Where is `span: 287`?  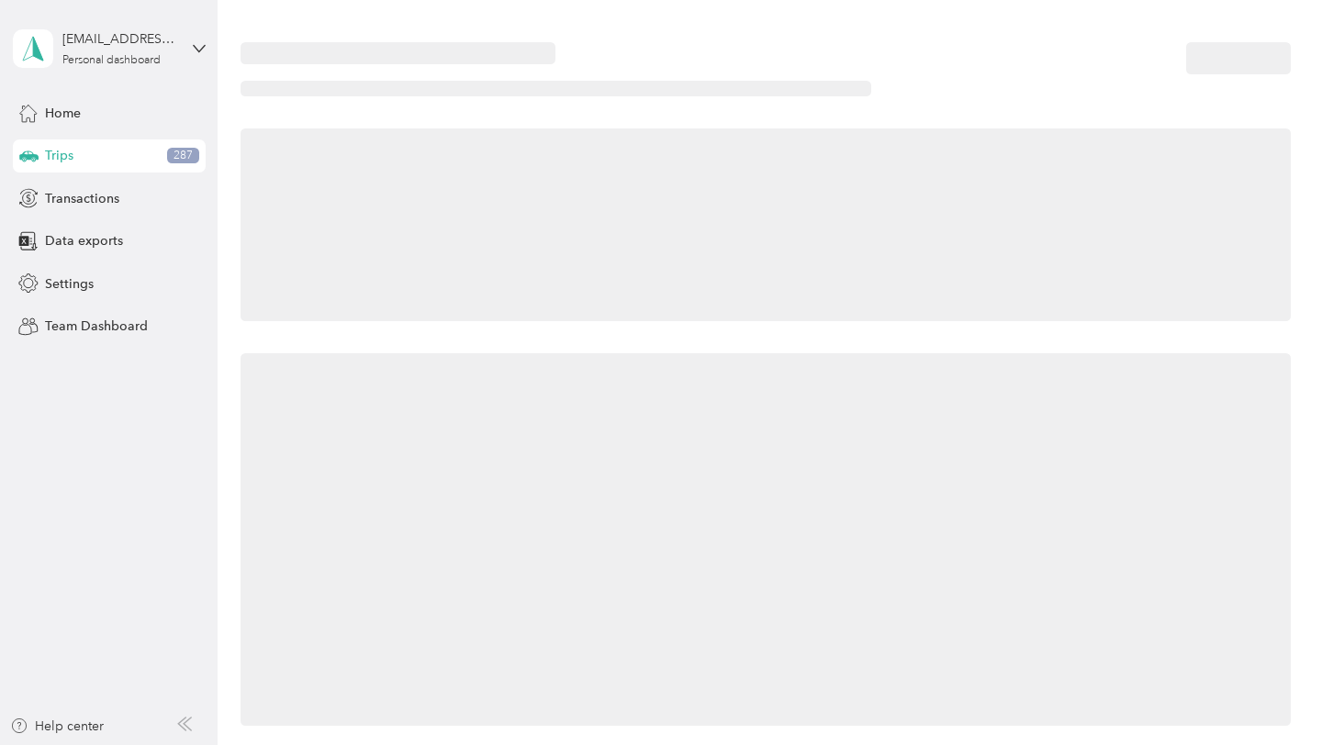 span: 287 is located at coordinates (183, 156).